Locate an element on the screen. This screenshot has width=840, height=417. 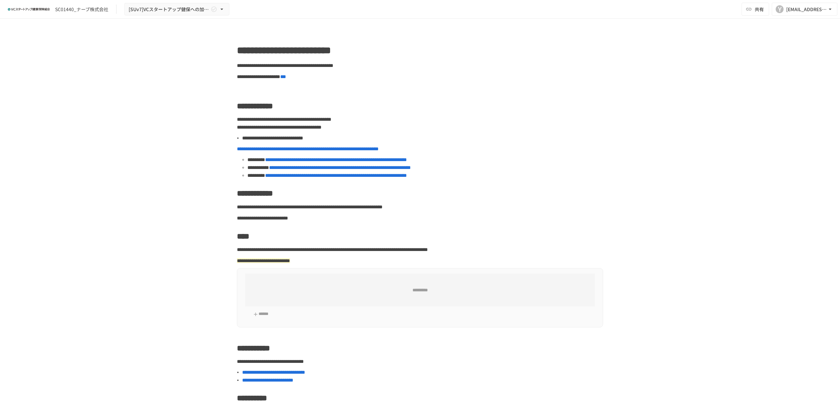
div: SC01440_ナーブ株式会社 is located at coordinates (82, 9).